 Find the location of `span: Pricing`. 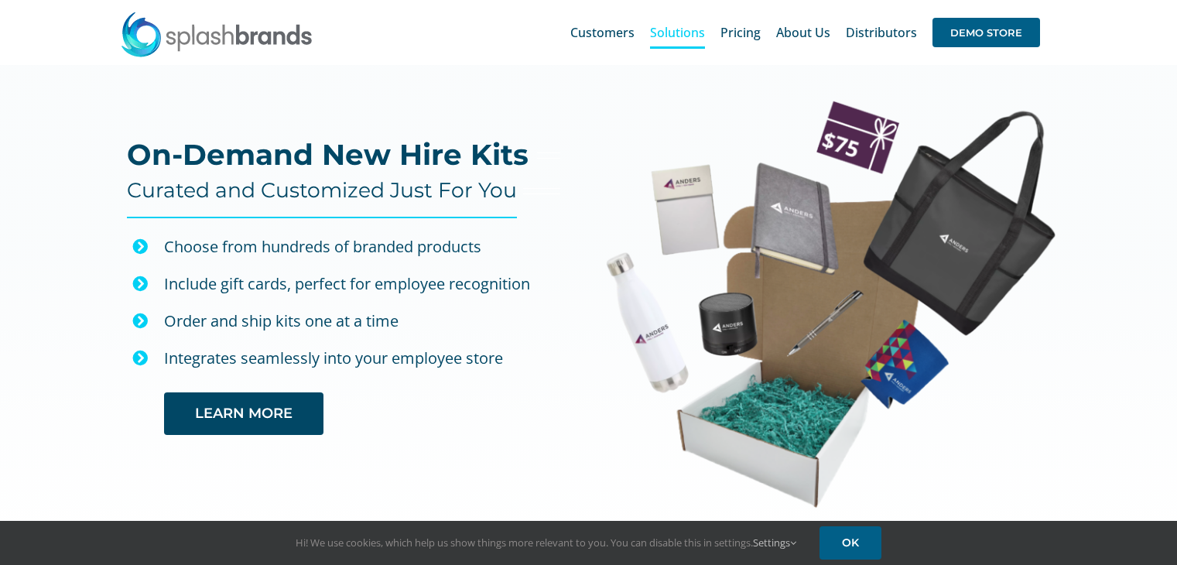

span: Pricing is located at coordinates (741, 33).